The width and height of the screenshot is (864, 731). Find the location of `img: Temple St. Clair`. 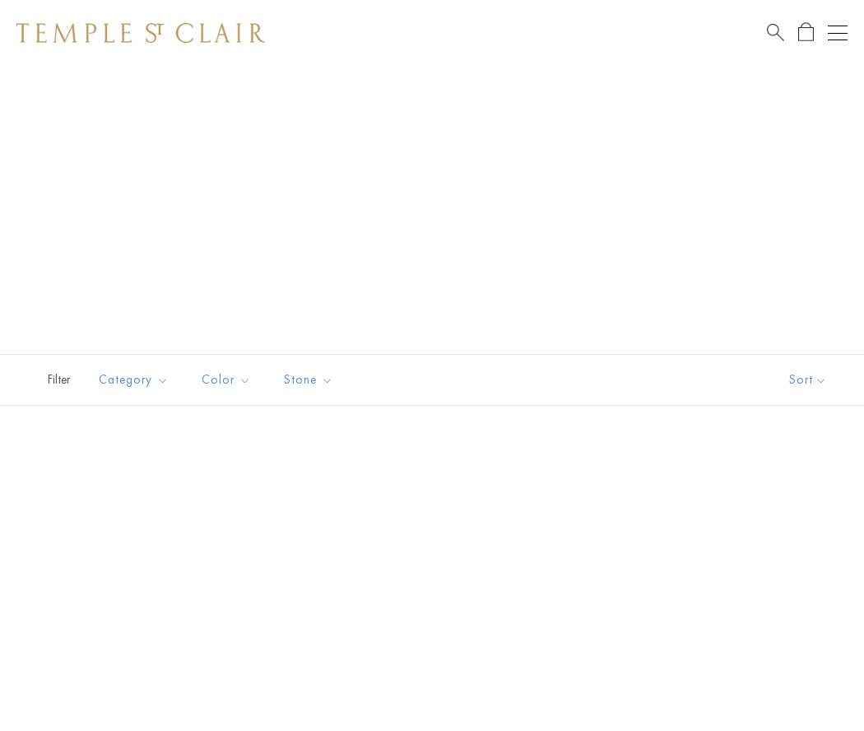

img: Temple St. Clair is located at coordinates (141, 33).